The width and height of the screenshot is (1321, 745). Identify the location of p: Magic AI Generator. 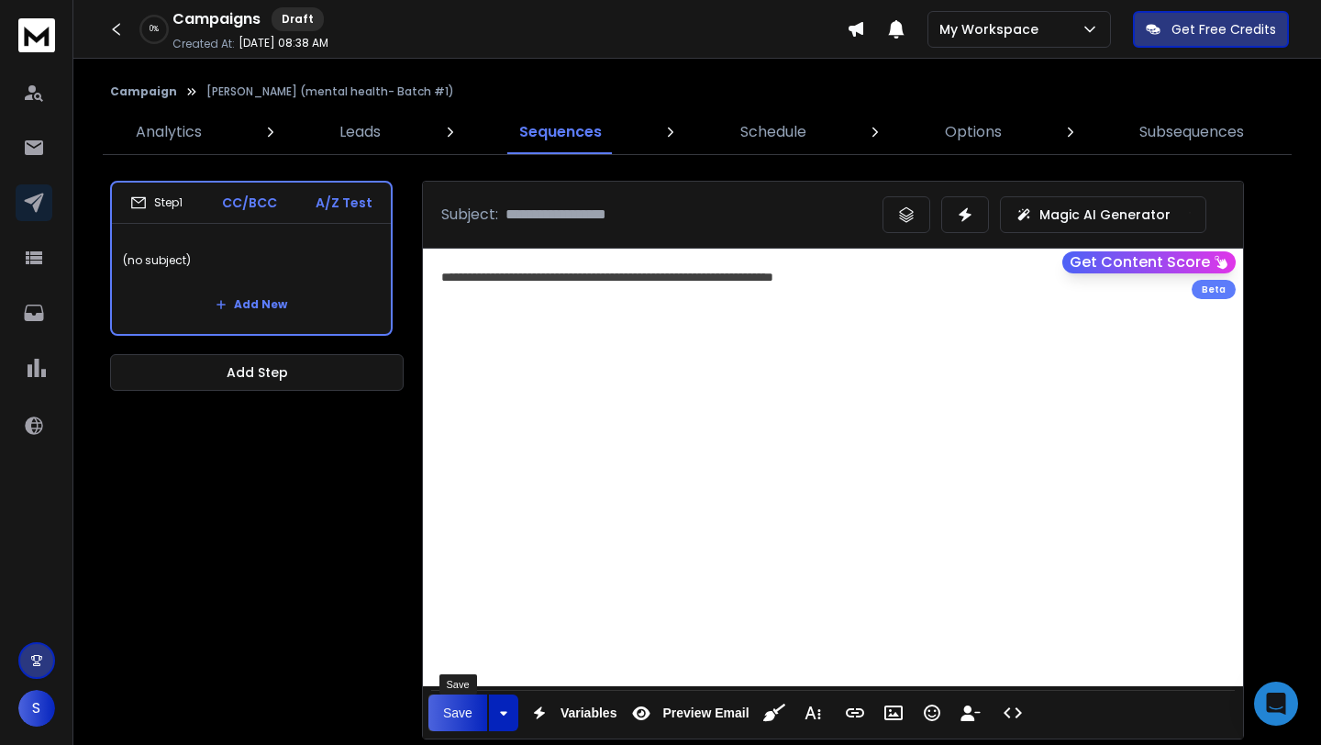
(1104, 215).